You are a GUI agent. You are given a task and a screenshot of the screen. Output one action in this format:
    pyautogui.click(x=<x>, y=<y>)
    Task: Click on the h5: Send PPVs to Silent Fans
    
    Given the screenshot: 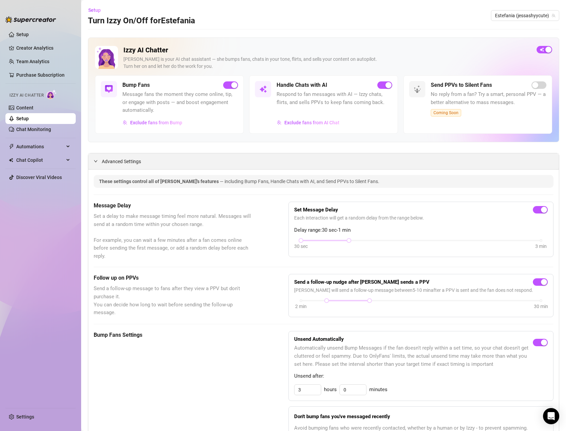 What is the action you would take?
    pyautogui.click(x=461, y=85)
    